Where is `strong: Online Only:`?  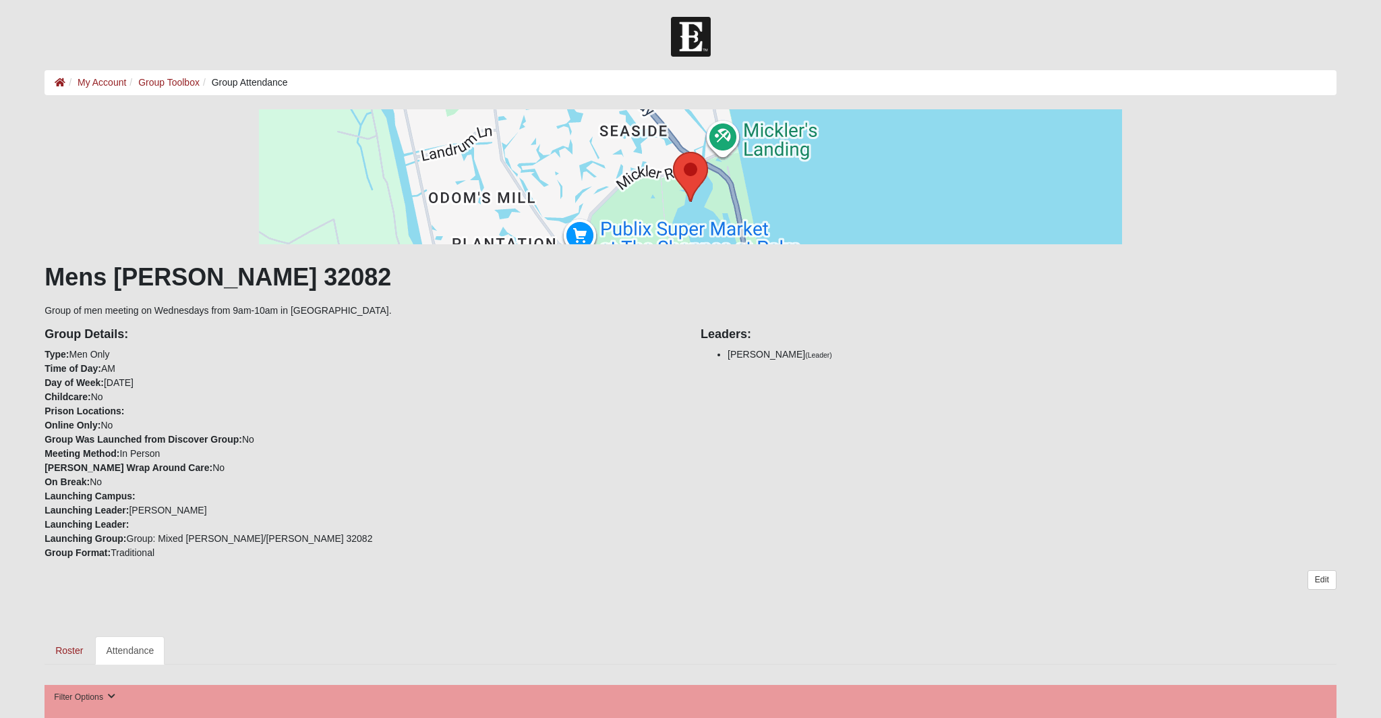 strong: Online Only: is located at coordinates (72, 425).